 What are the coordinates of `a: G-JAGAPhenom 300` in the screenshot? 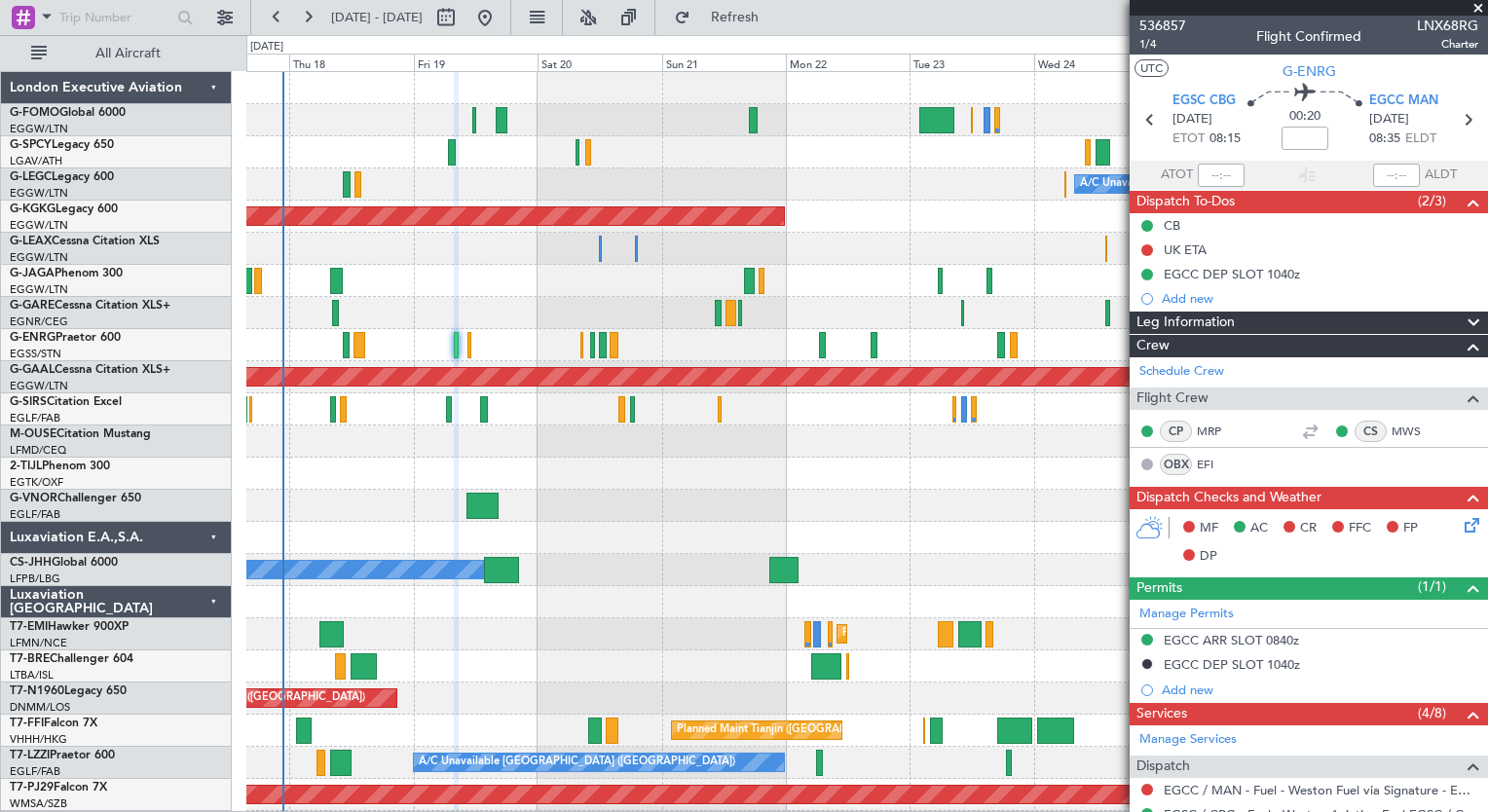 It's located at (66, 273).